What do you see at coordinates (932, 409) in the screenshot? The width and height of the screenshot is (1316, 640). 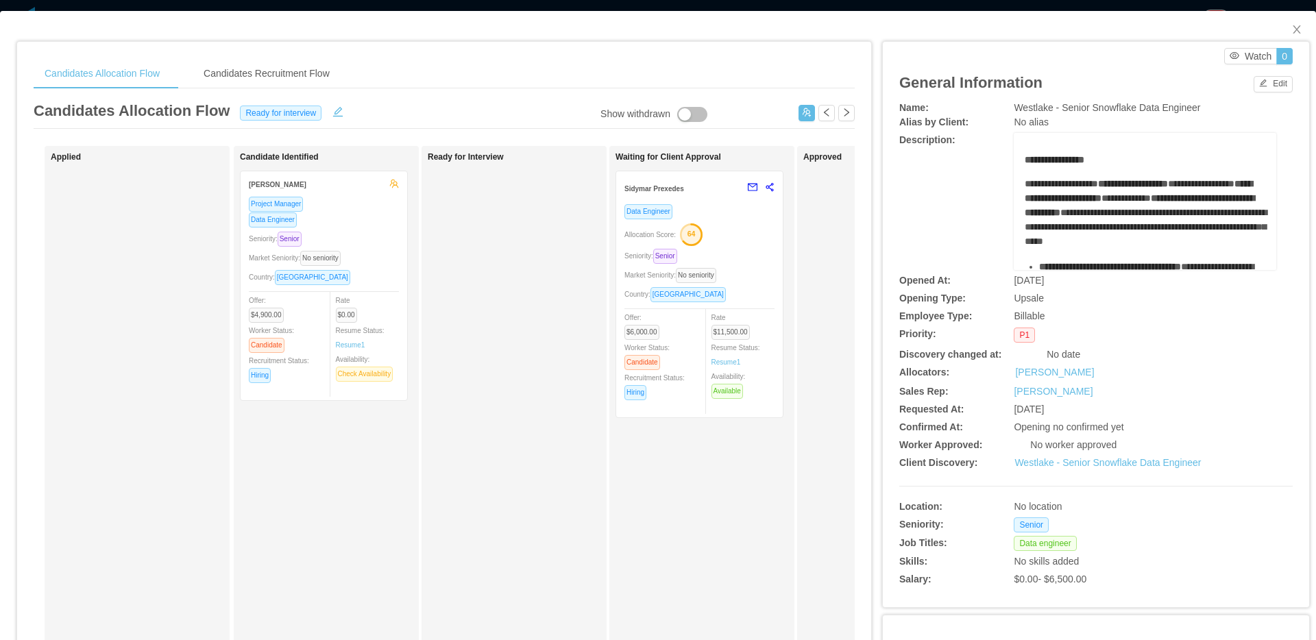 I see `b: Requested At:` at bounding box center [932, 409].